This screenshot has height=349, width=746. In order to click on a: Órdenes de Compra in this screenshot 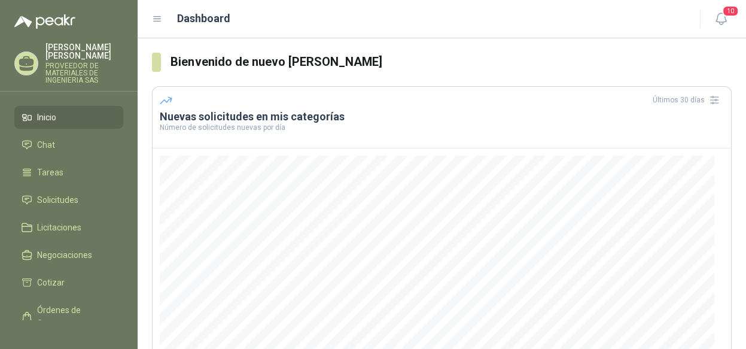, I will do `click(69, 316)`.